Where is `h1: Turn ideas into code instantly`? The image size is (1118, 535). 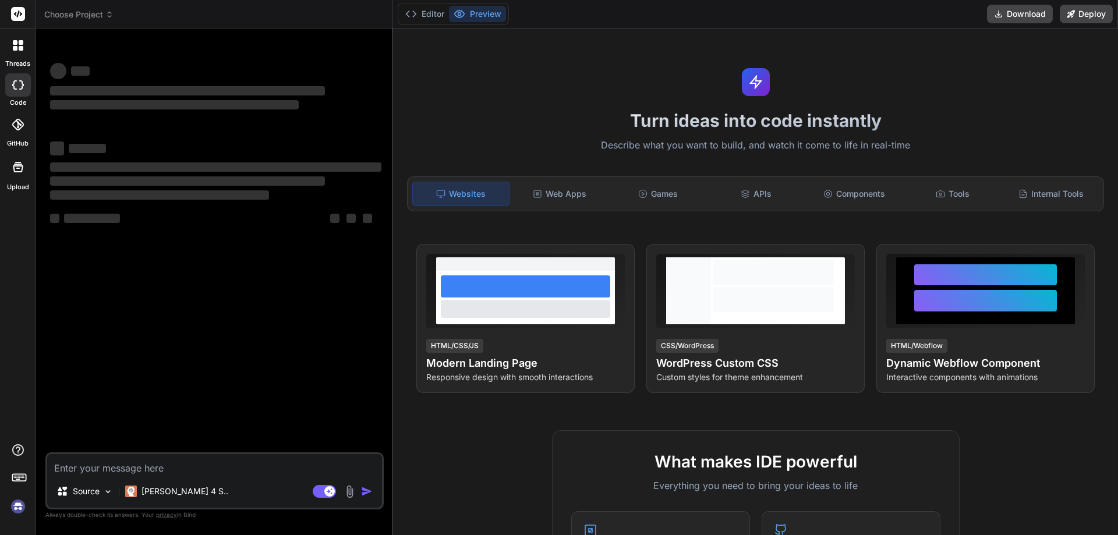
h1: Turn ideas into code instantly is located at coordinates (755, 121).